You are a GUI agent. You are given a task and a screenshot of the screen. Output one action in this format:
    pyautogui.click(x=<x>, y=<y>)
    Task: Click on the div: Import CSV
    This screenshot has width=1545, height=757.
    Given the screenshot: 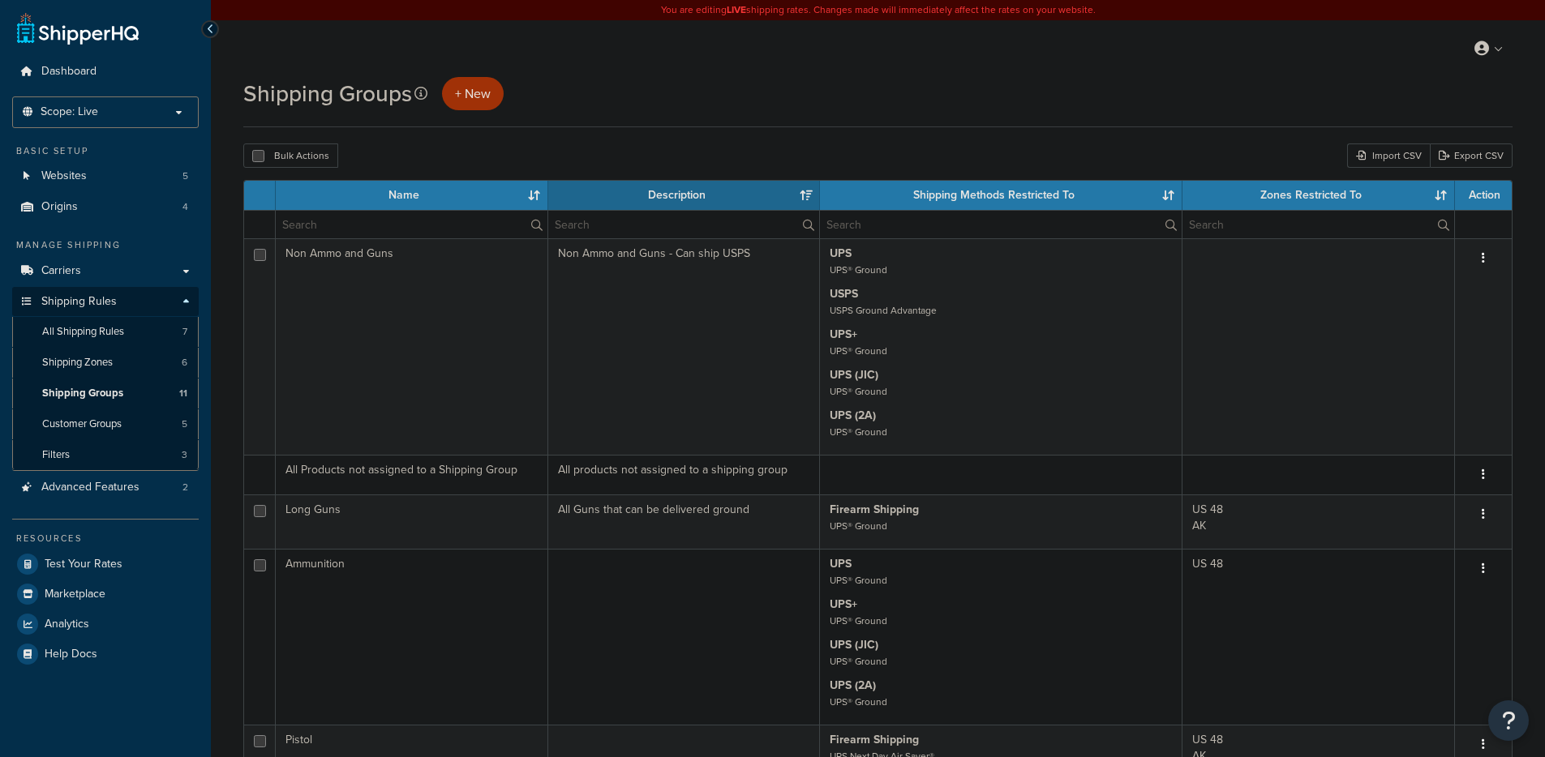 What is the action you would take?
    pyautogui.click(x=1388, y=156)
    